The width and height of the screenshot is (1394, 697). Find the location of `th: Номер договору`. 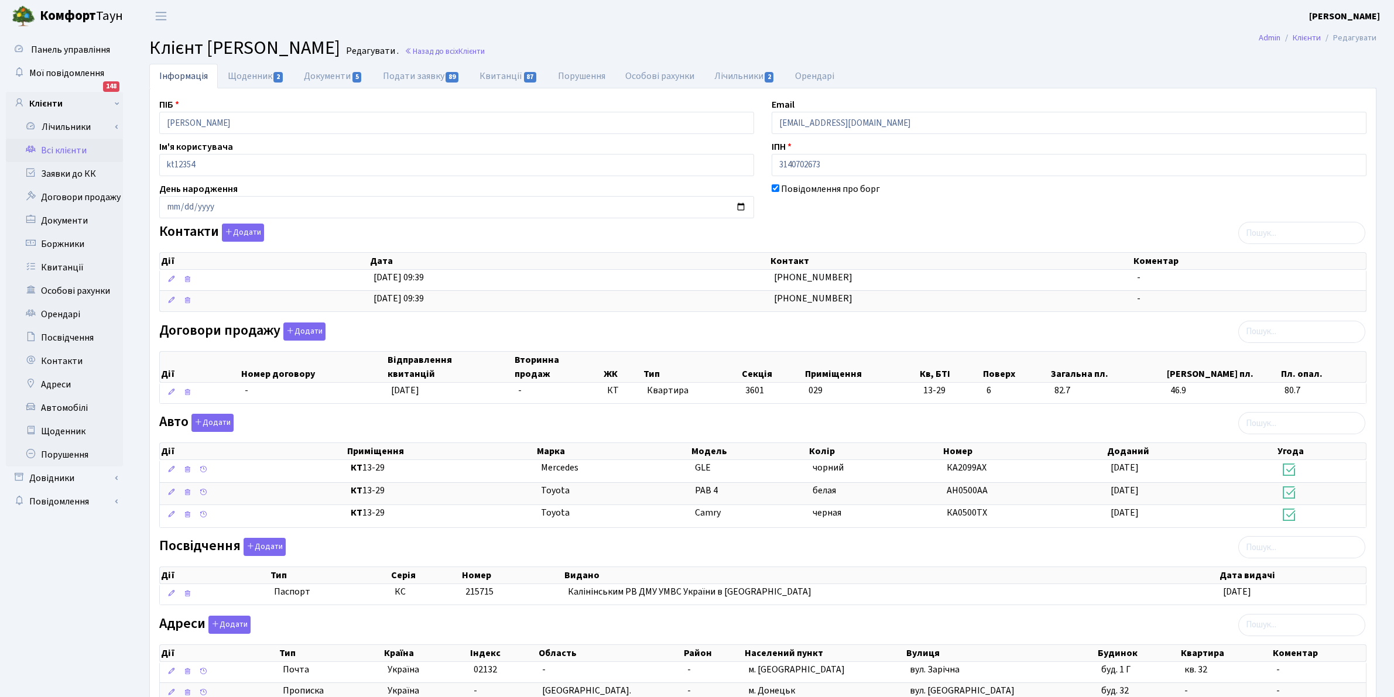

th: Номер договору is located at coordinates (313, 367).